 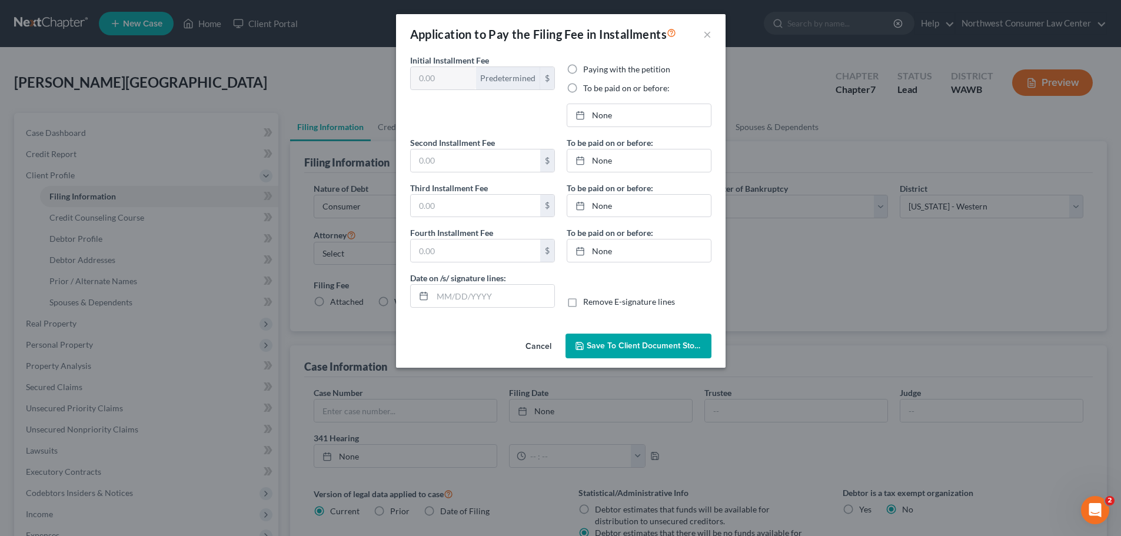 What do you see at coordinates (450, 60) in the screenshot?
I see `label: Initial Installment Fee` at bounding box center [450, 60].